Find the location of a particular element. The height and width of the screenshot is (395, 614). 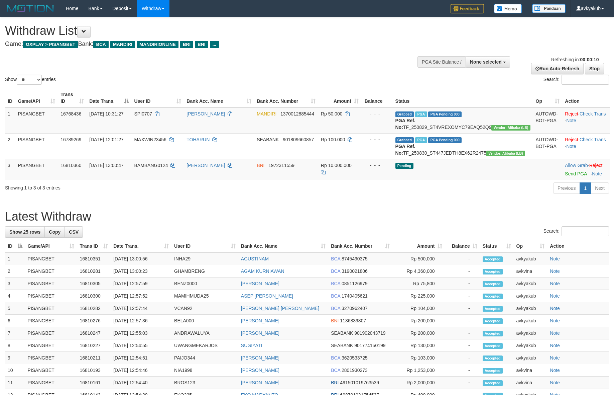

th: Bank Acc. Number: activate to sort column ascending is located at coordinates (286, 98).